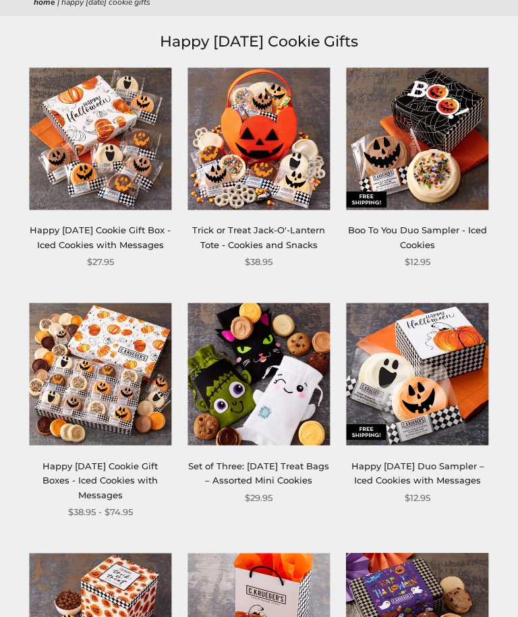 Image resolution: width=518 pixels, height=617 pixels. What do you see at coordinates (100, 375) in the screenshot?
I see `img: Happy Halloween Cookie Gift Boxes - Iced Cookies with Messages` at bounding box center [100, 375].